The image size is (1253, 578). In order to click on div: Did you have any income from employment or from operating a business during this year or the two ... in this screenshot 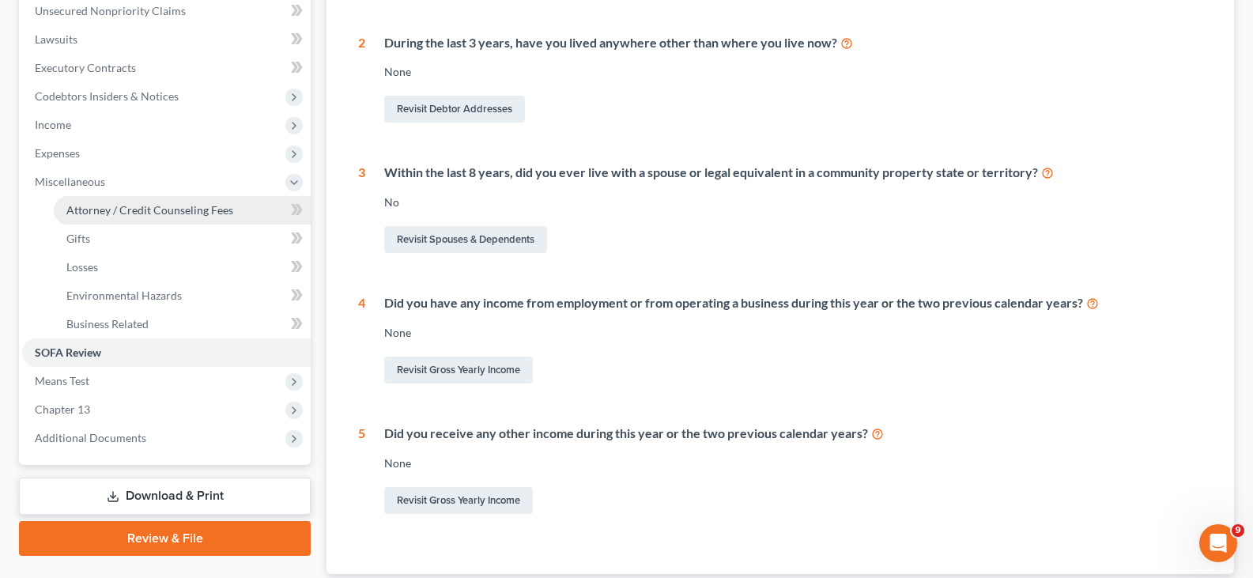, I will do `click(793, 303)`.